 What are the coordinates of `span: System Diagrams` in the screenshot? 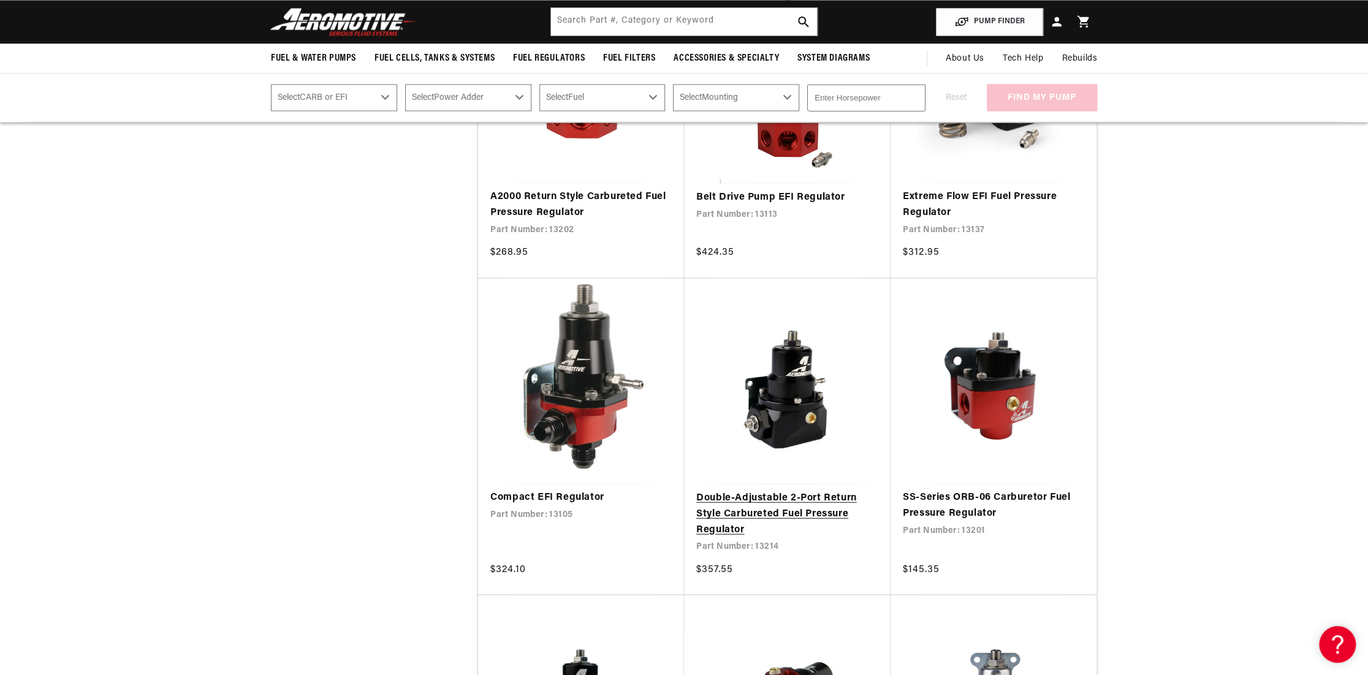 It's located at (834, 58).